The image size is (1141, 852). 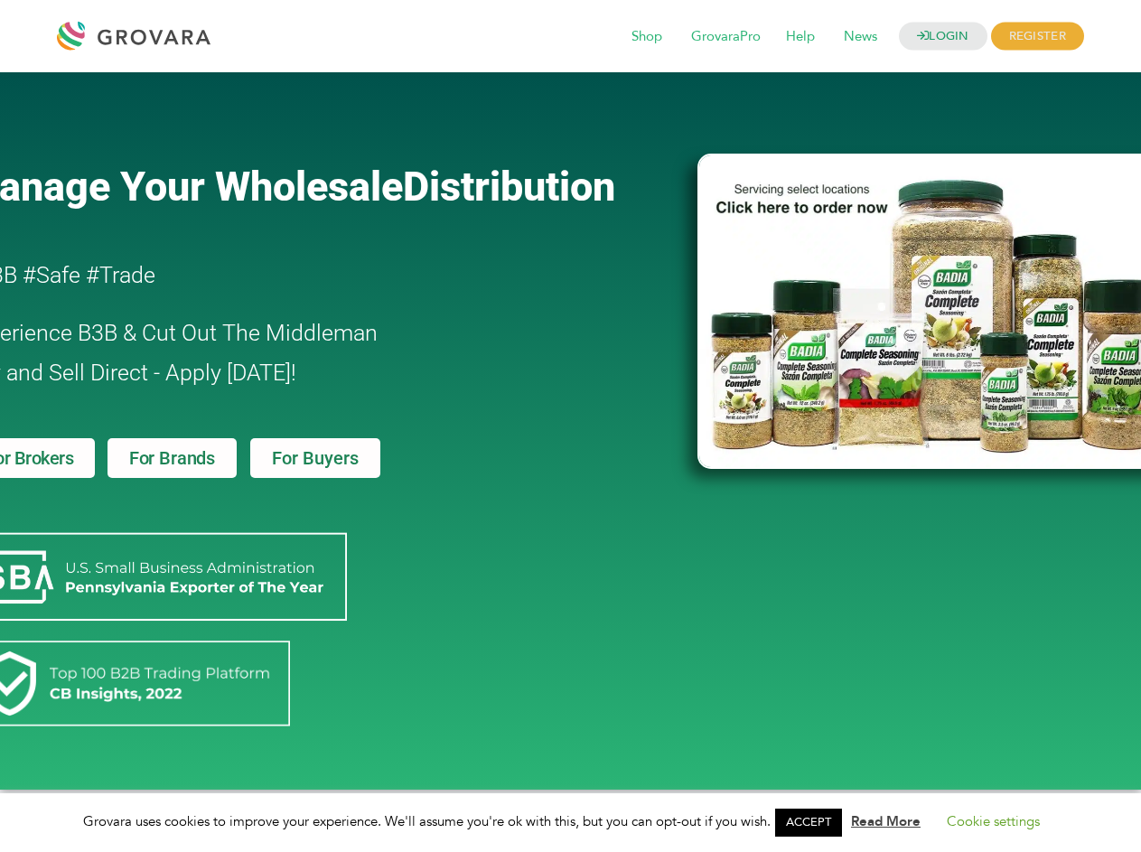 I want to click on span: Grovara uses cookies to improve your experience. We'll assume you're ok with this, but you can op..., so click(x=570, y=821).